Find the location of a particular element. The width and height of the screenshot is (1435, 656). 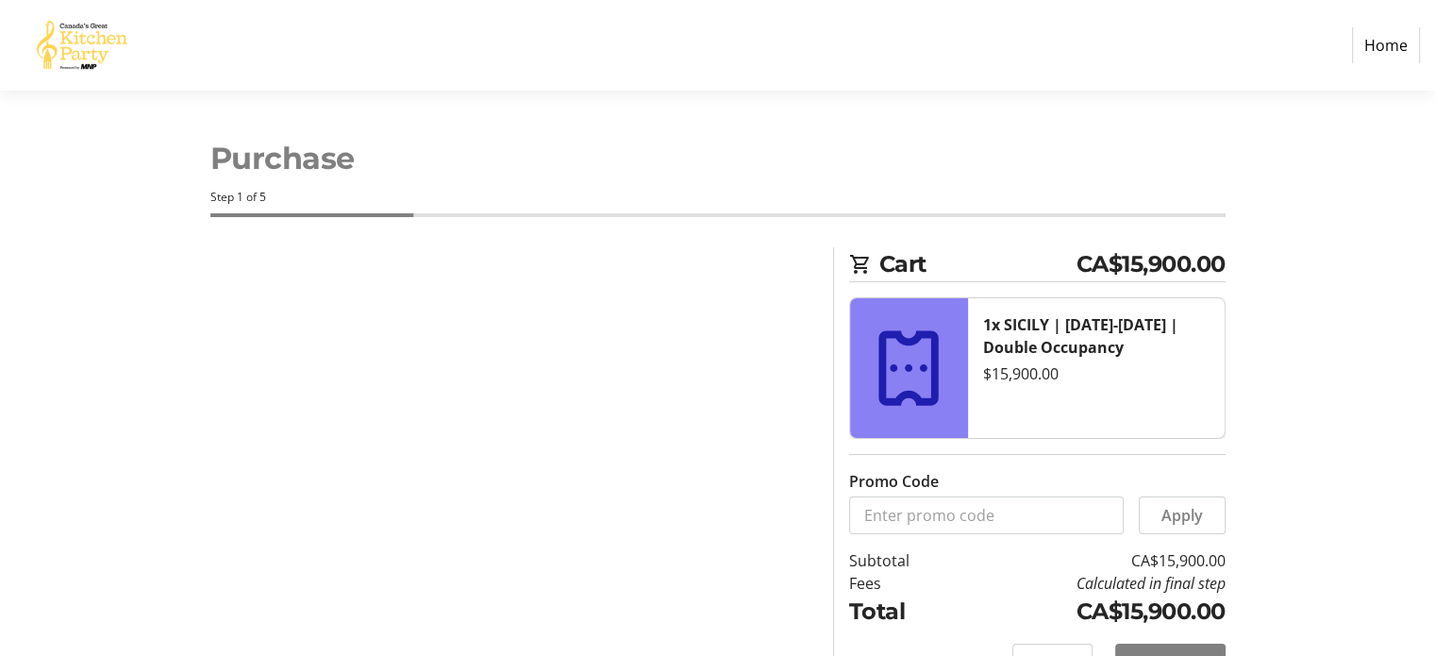

label: Promo Code is located at coordinates (893, 481).